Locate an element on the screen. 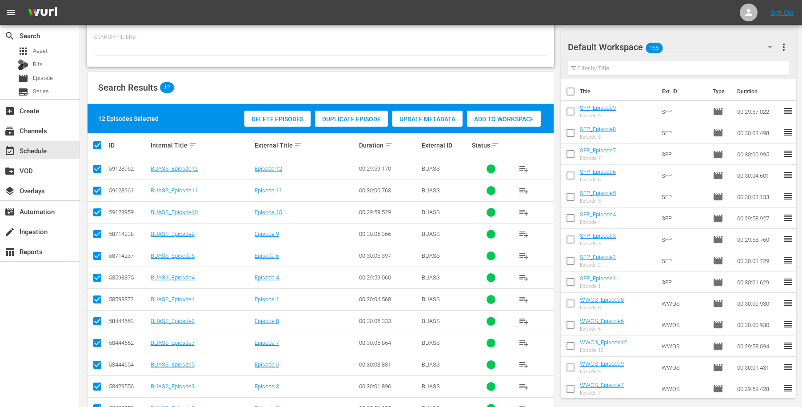 The height and width of the screenshot is (407, 802). td: 00:30:00.995 is located at coordinates (758, 154).